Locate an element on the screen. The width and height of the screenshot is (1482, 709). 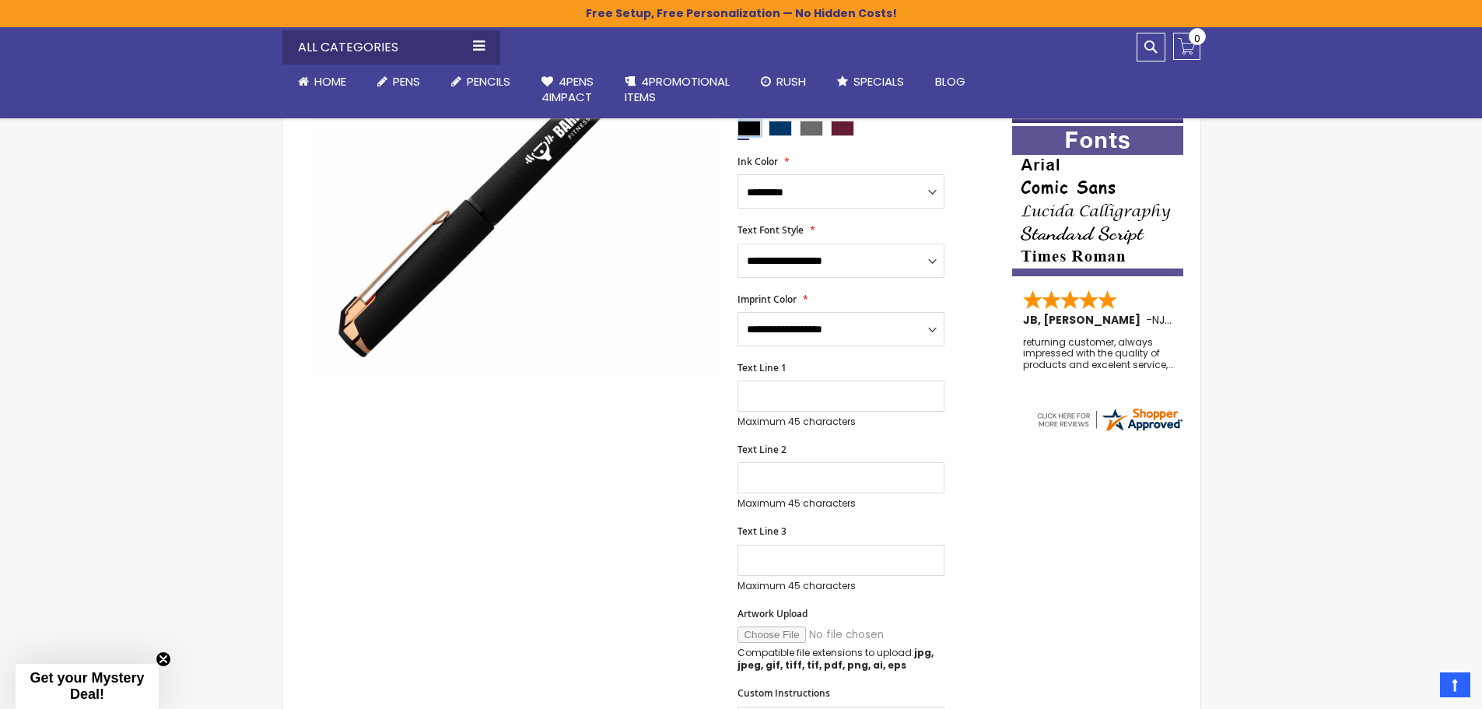
a: 0 is located at coordinates (1187, 46).